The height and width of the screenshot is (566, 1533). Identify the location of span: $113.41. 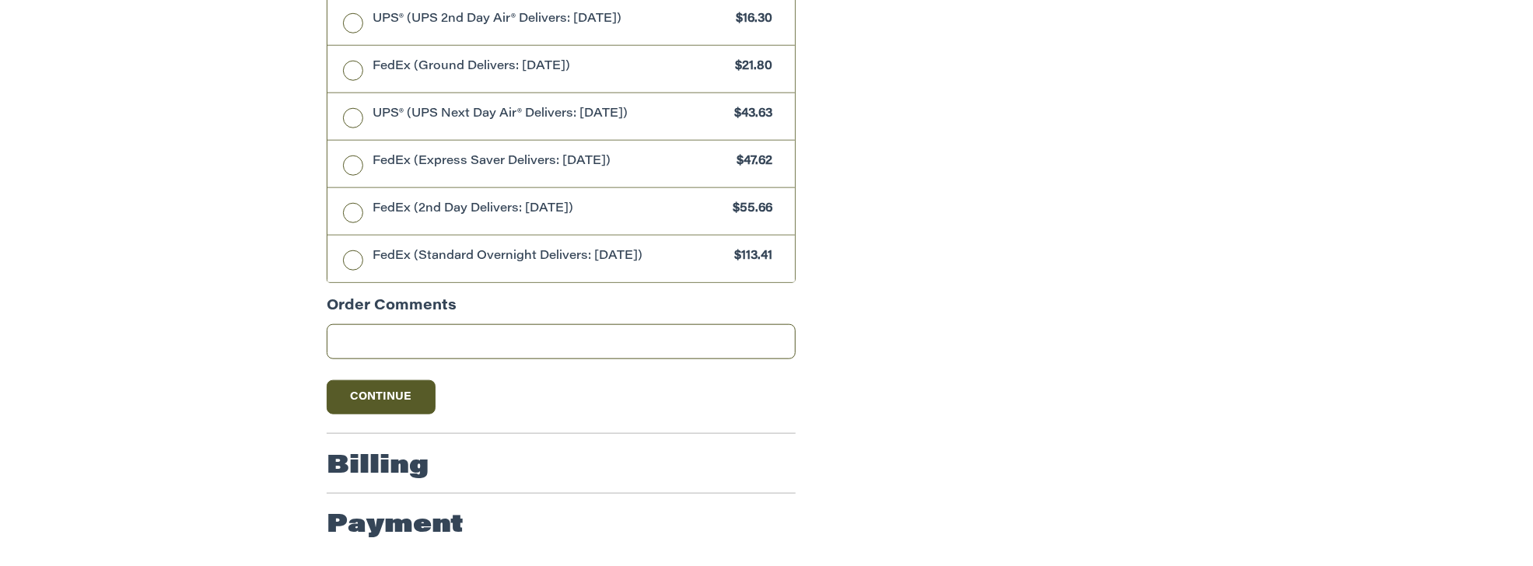
(749, 257).